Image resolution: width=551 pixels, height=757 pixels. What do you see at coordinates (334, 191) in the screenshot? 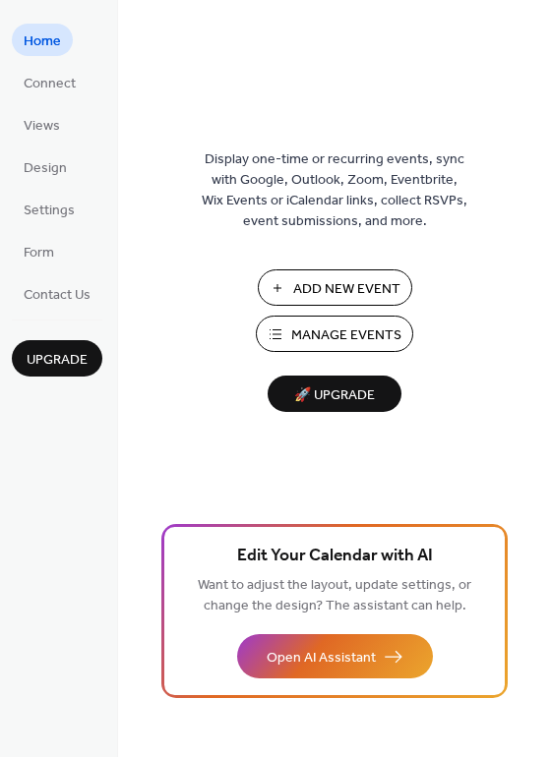
I see `span: Display one-time or recurring events, sync with Google, Outlook, Zoom, Eventbrite, Wix Events or ...` at bounding box center [334, 191].